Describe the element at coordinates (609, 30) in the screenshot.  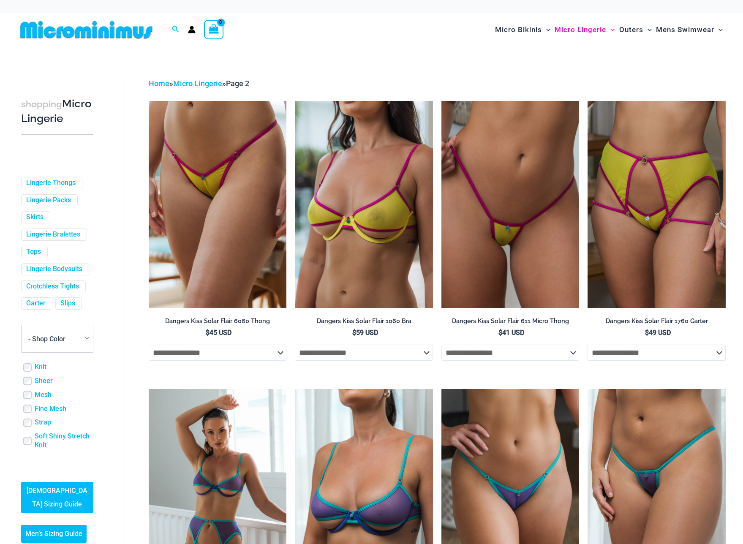
I see `nav: Site Navigation` at that location.